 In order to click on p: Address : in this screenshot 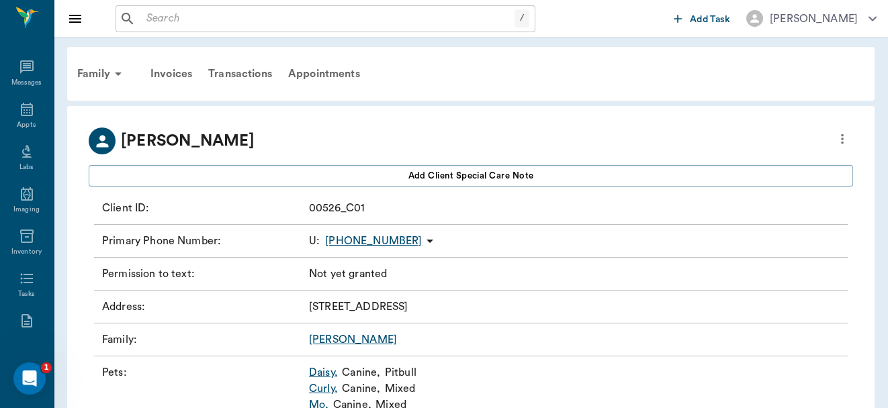, I will do `click(203, 307)`.